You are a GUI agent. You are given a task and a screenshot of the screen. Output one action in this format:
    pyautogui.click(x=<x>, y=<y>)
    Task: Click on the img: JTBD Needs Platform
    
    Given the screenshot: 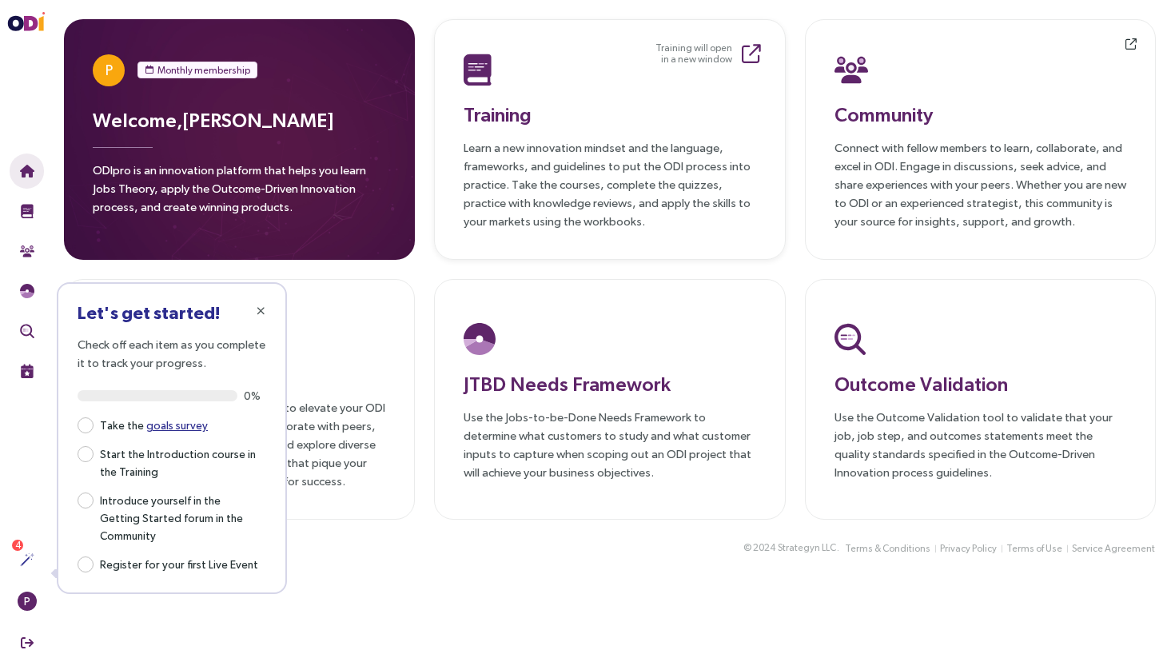 What is the action you would take?
    pyautogui.click(x=480, y=339)
    